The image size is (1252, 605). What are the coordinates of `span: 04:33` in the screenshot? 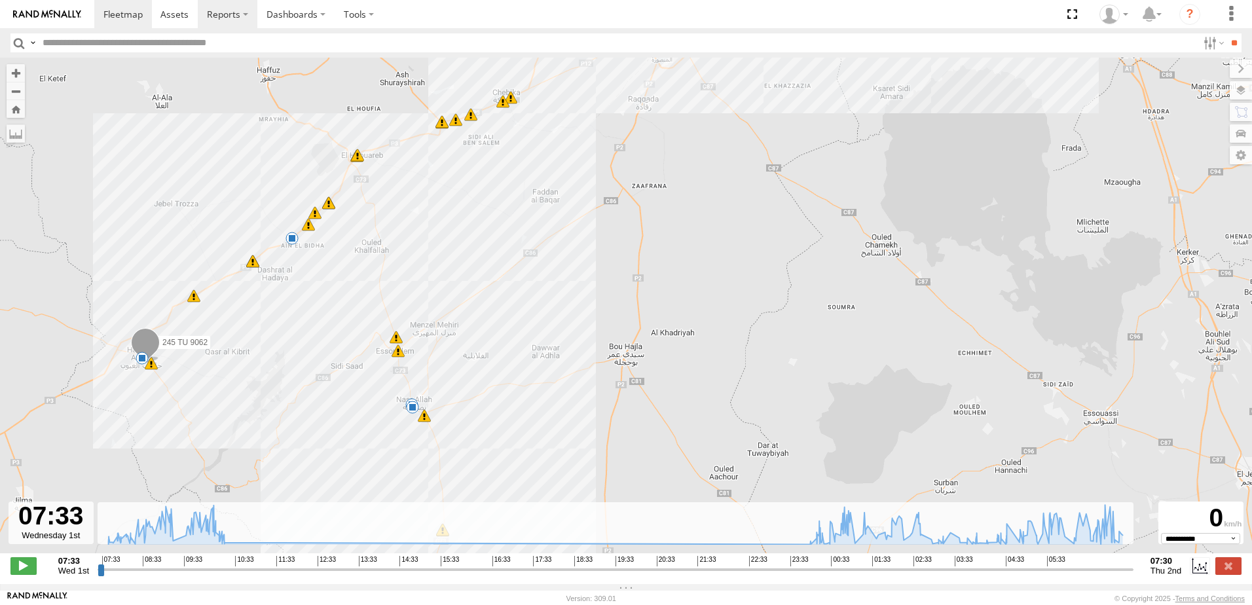 It's located at (1015, 561).